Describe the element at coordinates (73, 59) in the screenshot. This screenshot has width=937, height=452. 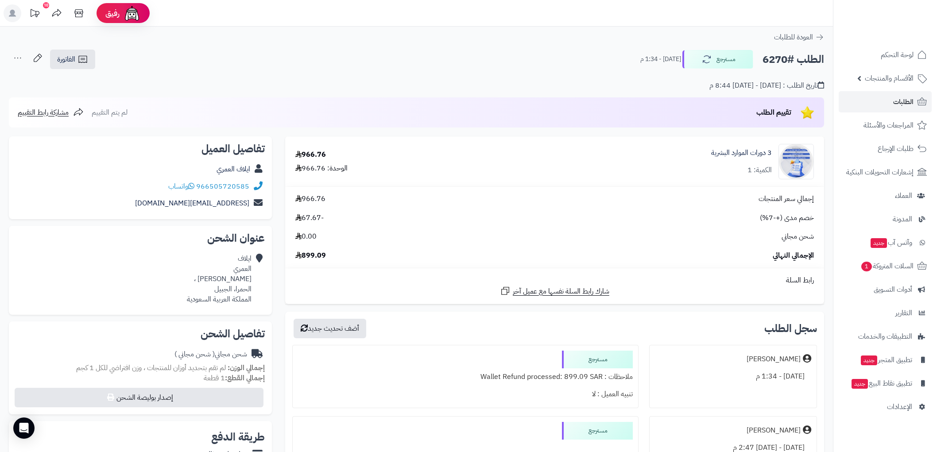
I see `a: الفاتورة` at that location.